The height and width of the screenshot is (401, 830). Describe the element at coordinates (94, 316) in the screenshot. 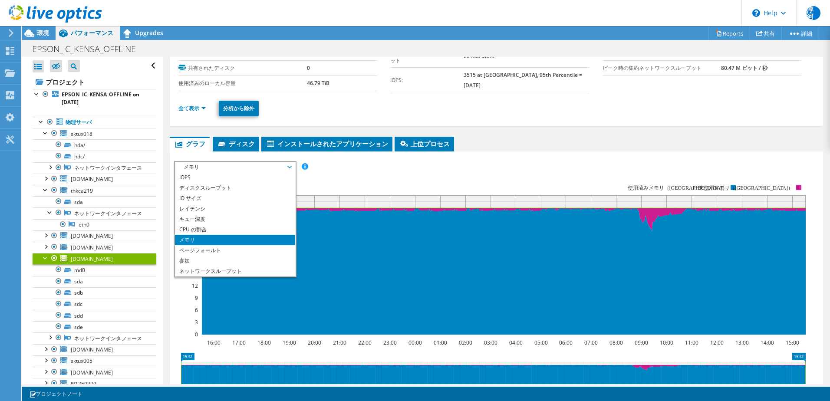

I see `a: sdd` at that location.